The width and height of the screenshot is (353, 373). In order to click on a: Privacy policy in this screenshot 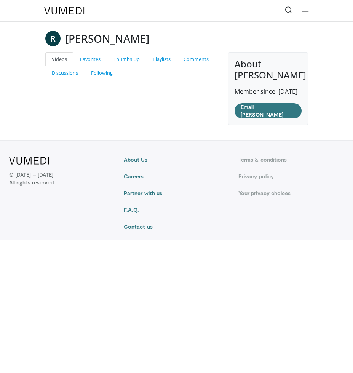, I will do `click(291, 176)`.